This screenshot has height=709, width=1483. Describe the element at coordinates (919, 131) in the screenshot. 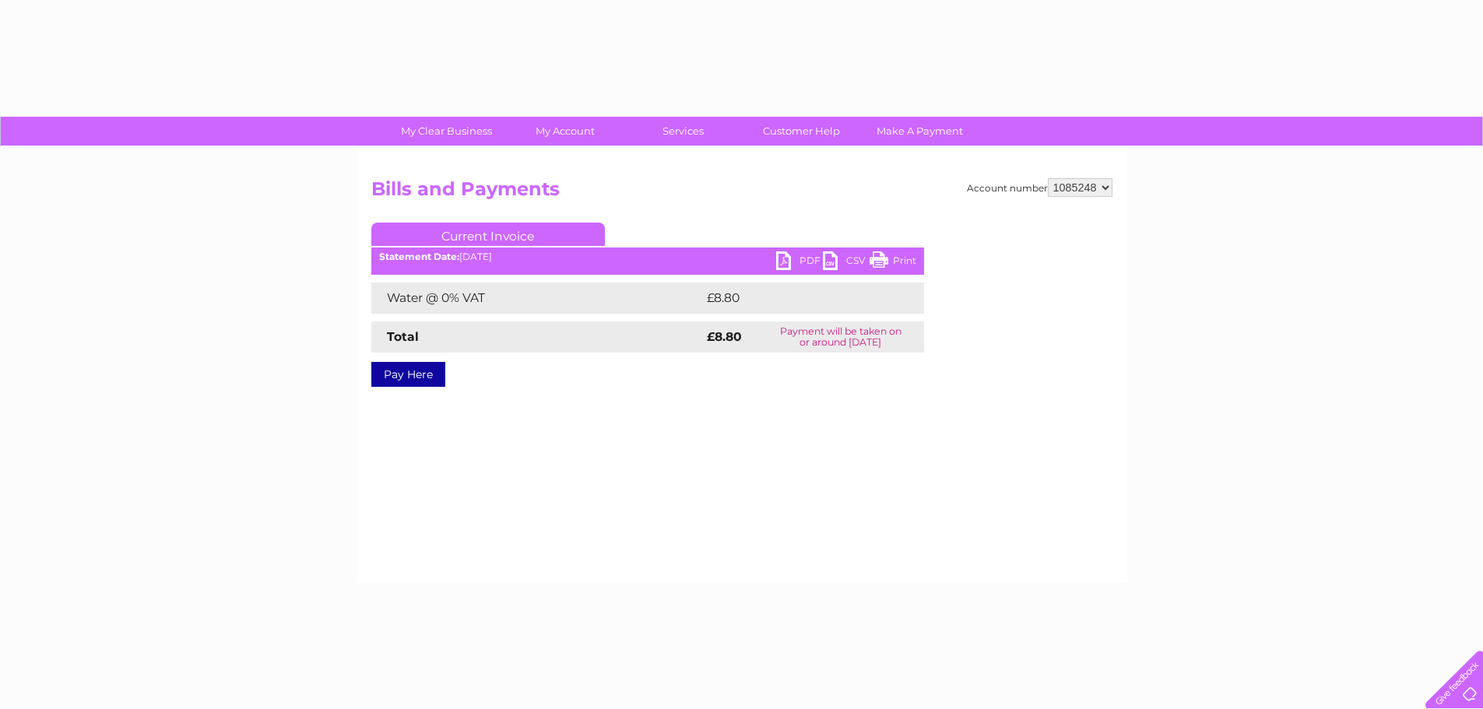

I see `a: Make A Payment` at that location.